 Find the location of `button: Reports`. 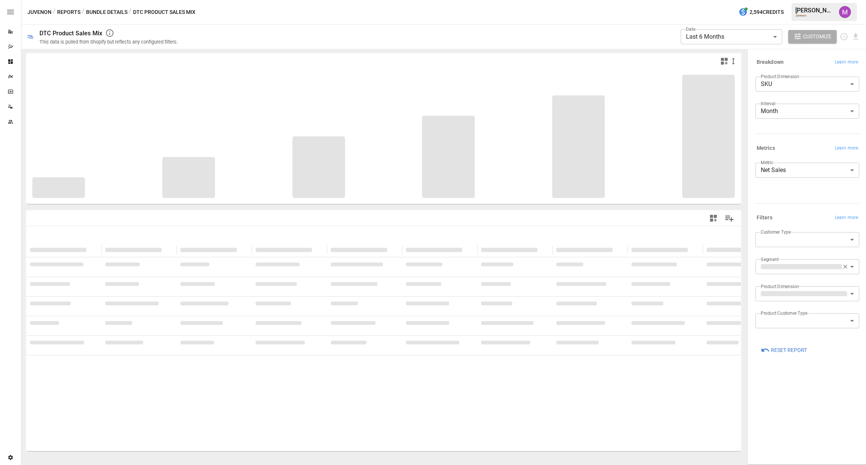

button: Reports is located at coordinates (69, 12).